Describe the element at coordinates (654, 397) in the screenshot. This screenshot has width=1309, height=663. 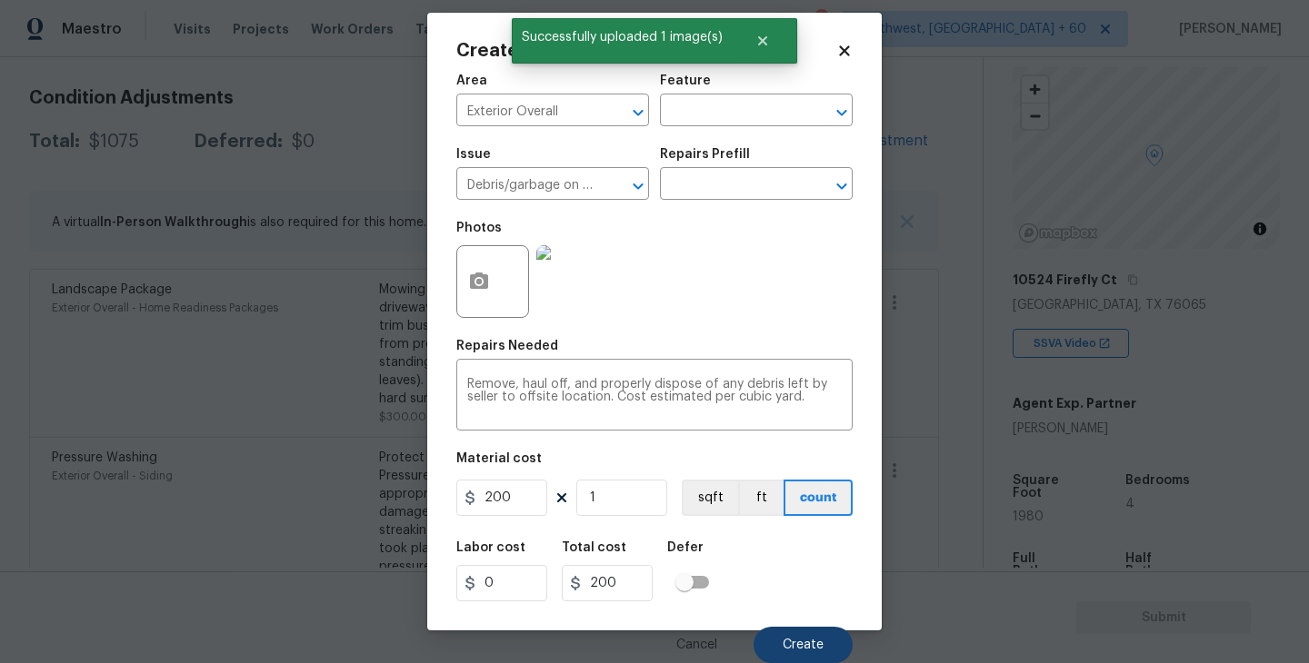
I see `textarea: Remove, haul off, and properly dispose of any debris left by seller to offsite location. Cost est...` at that location.